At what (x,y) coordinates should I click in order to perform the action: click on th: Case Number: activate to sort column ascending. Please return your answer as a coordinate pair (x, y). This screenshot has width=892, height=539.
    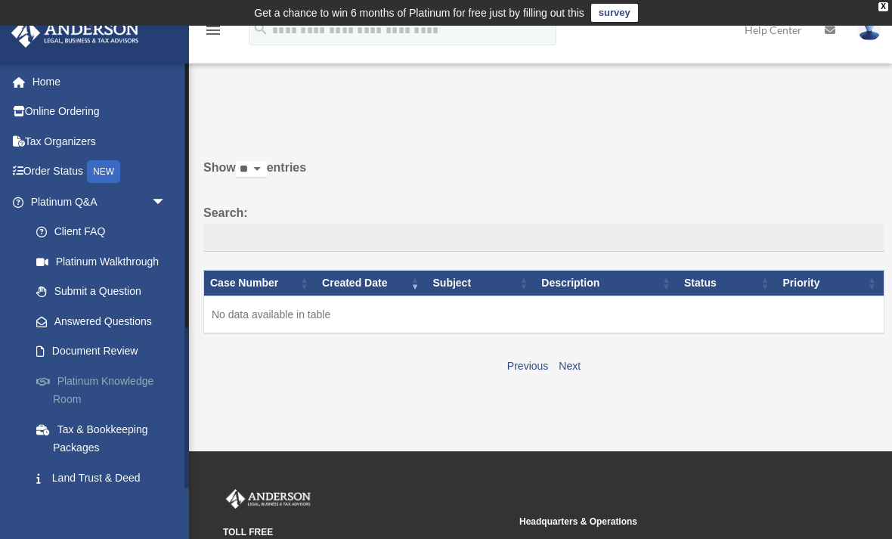
    Looking at the image, I should click on (260, 284).